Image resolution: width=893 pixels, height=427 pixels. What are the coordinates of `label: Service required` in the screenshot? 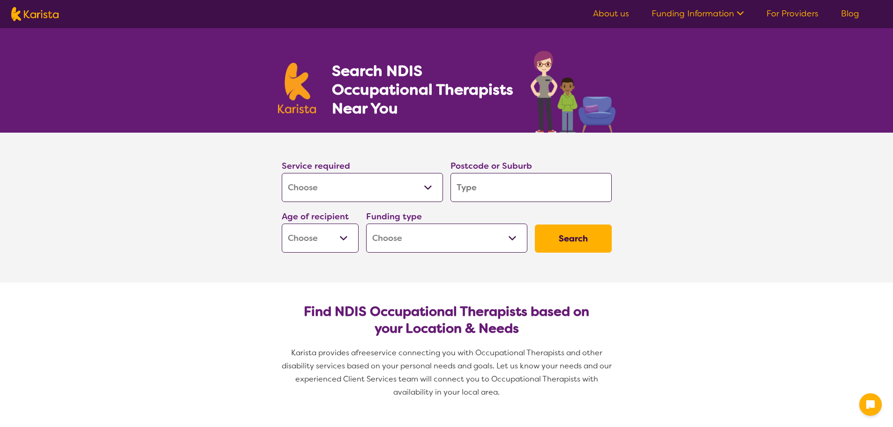 It's located at (316, 166).